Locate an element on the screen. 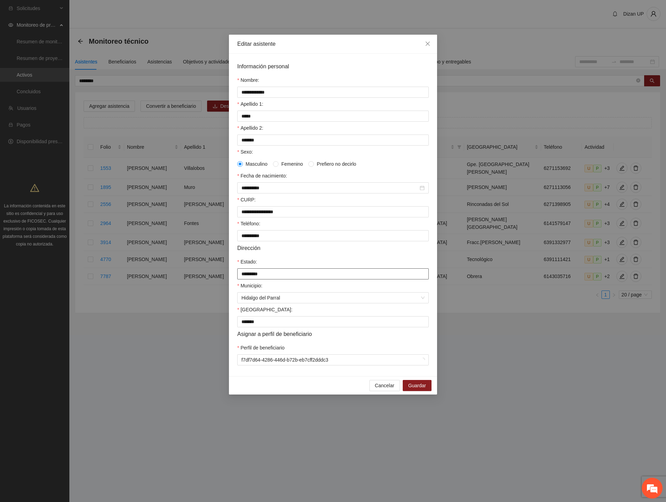  input: Apellido 2: is located at coordinates (333, 140).